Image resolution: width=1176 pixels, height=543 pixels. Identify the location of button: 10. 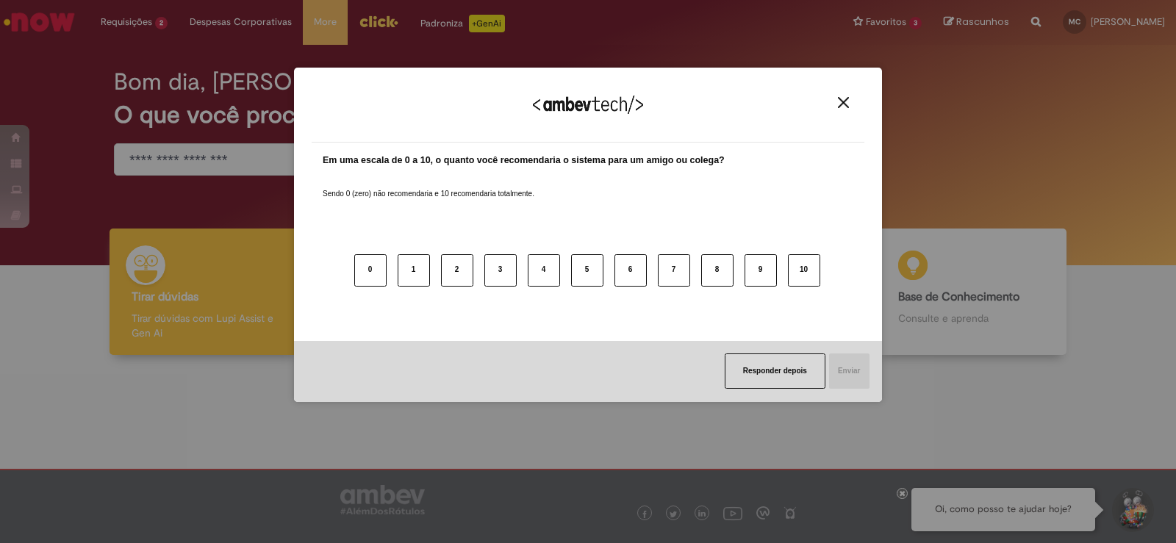
(804, 270).